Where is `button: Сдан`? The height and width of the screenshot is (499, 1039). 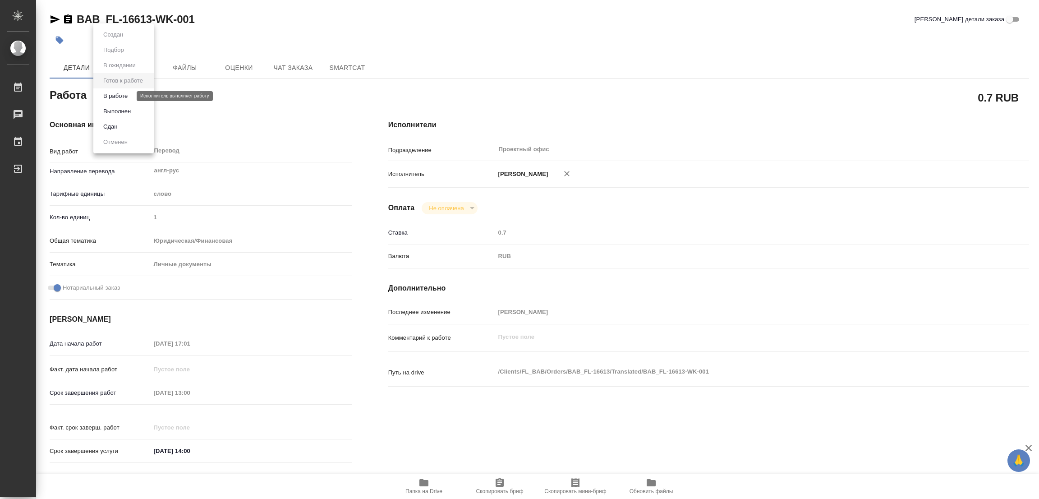
button: Сдан is located at coordinates (110, 127).